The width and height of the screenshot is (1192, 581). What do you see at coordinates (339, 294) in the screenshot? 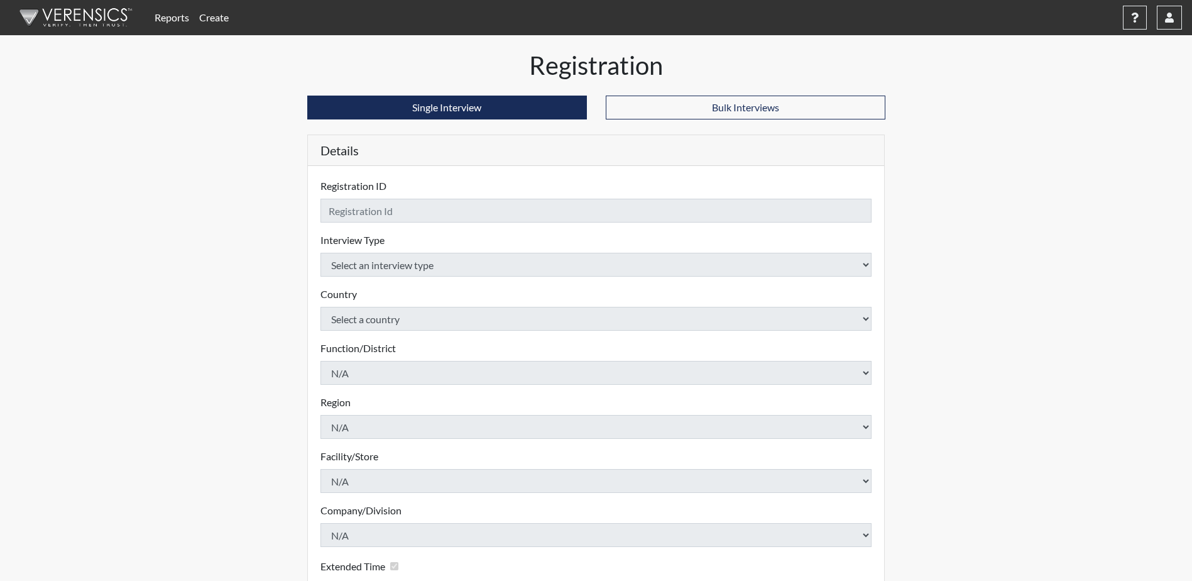
I see `label: Country` at bounding box center [339, 294].